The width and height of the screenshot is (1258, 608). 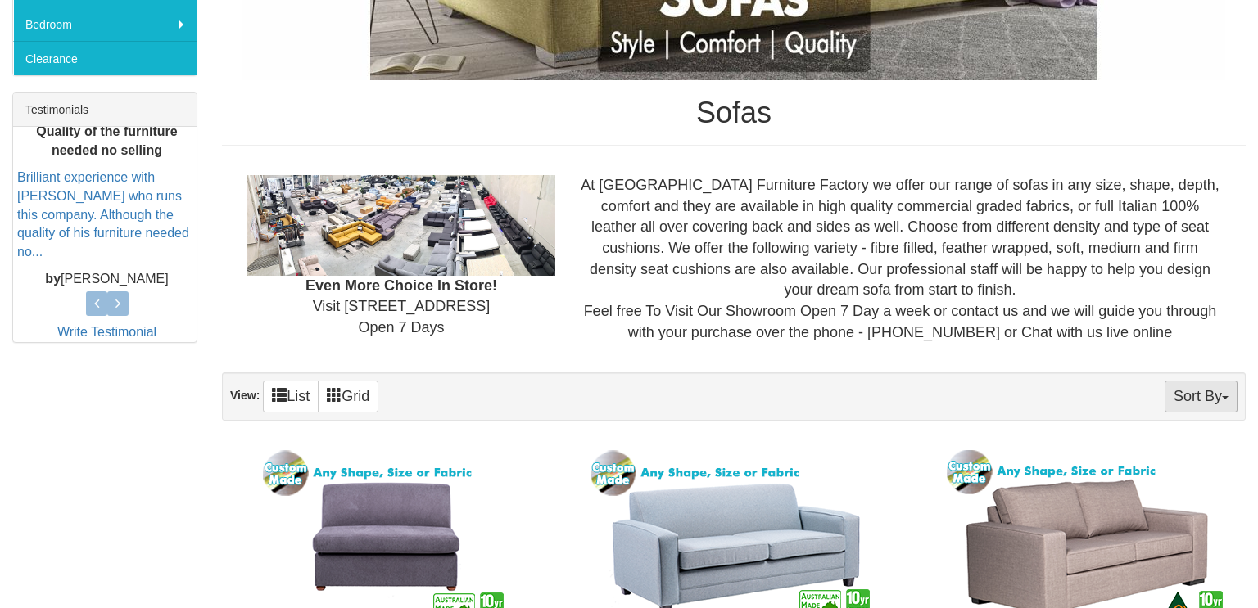 I want to click on a: Grid, so click(x=348, y=396).